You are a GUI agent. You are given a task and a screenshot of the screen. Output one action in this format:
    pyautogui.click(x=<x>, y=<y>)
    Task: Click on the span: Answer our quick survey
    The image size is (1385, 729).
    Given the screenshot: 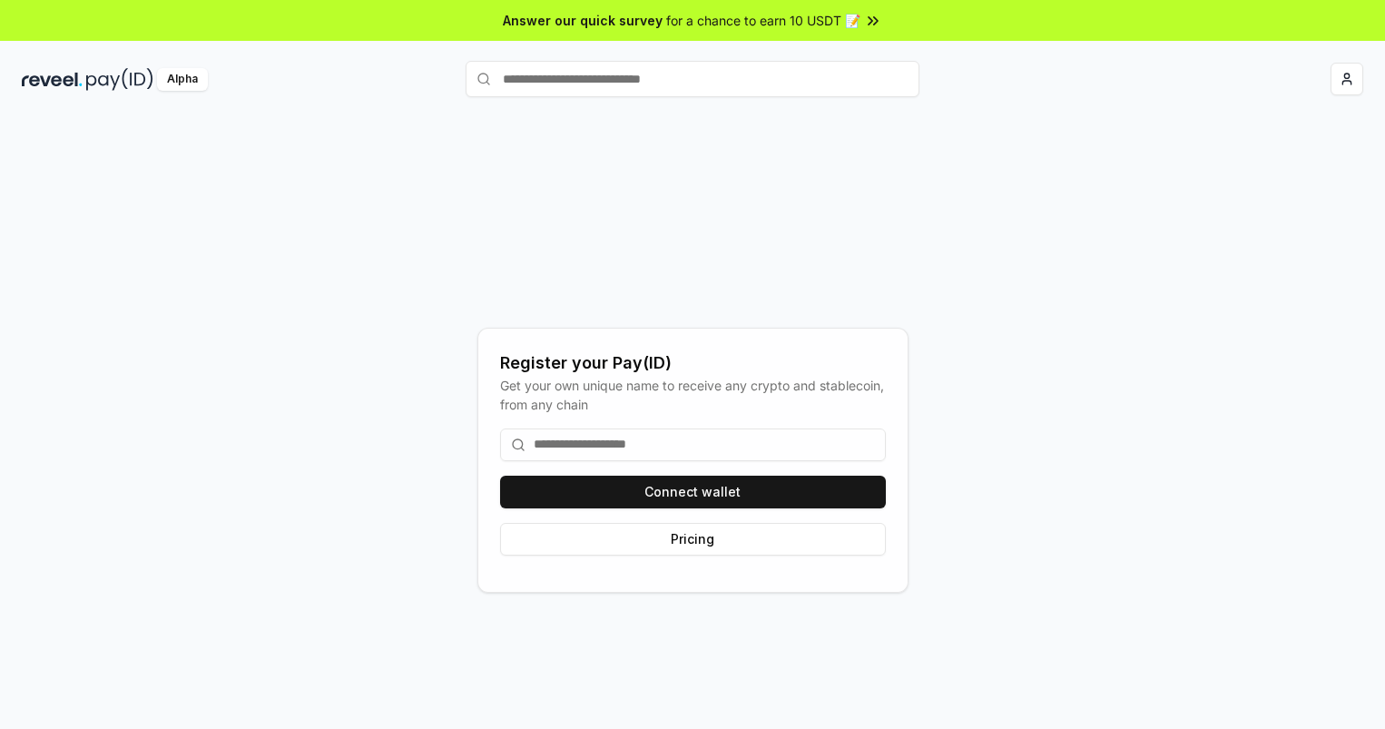 What is the action you would take?
    pyautogui.click(x=583, y=20)
    